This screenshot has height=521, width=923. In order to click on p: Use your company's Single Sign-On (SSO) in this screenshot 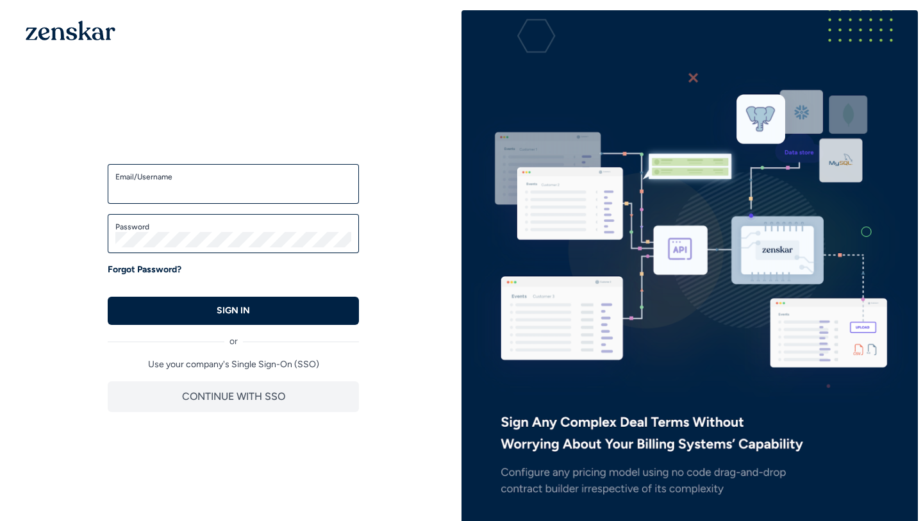, I will do `click(233, 365)`.